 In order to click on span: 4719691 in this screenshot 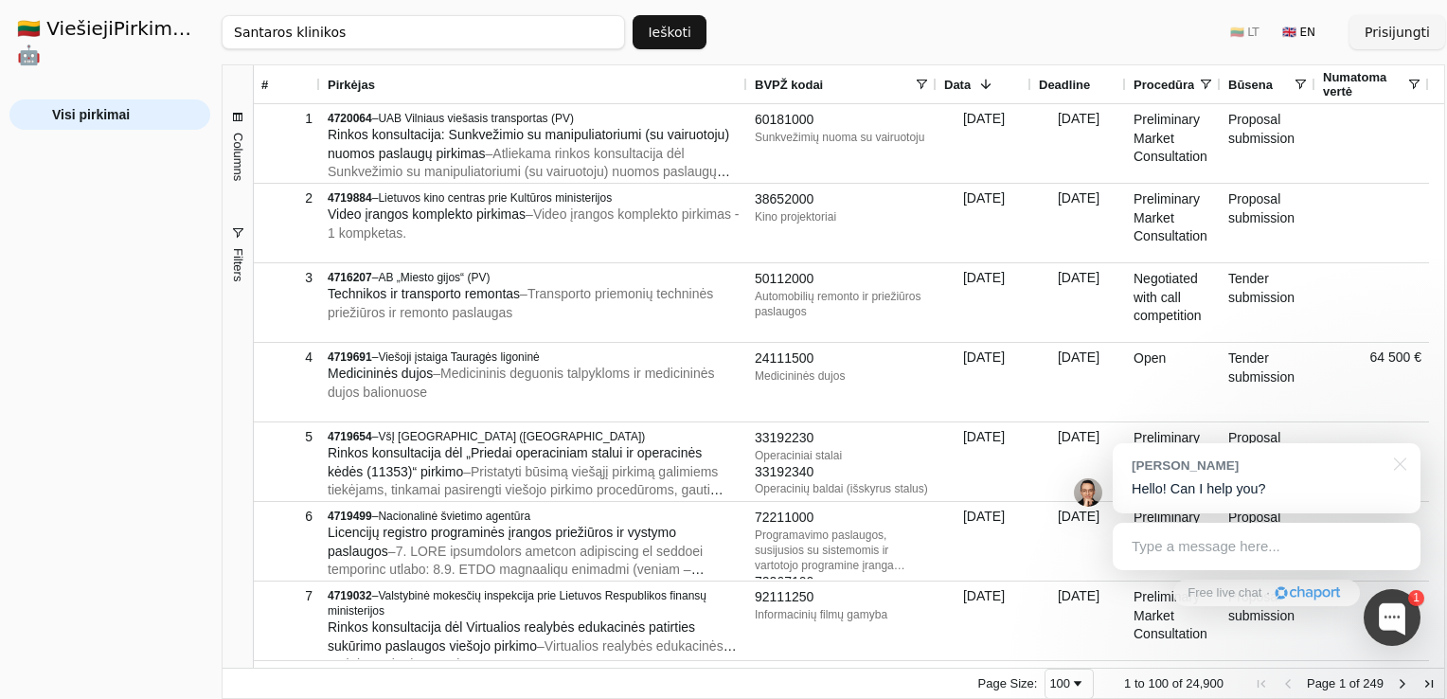, I will do `click(349, 357)`.